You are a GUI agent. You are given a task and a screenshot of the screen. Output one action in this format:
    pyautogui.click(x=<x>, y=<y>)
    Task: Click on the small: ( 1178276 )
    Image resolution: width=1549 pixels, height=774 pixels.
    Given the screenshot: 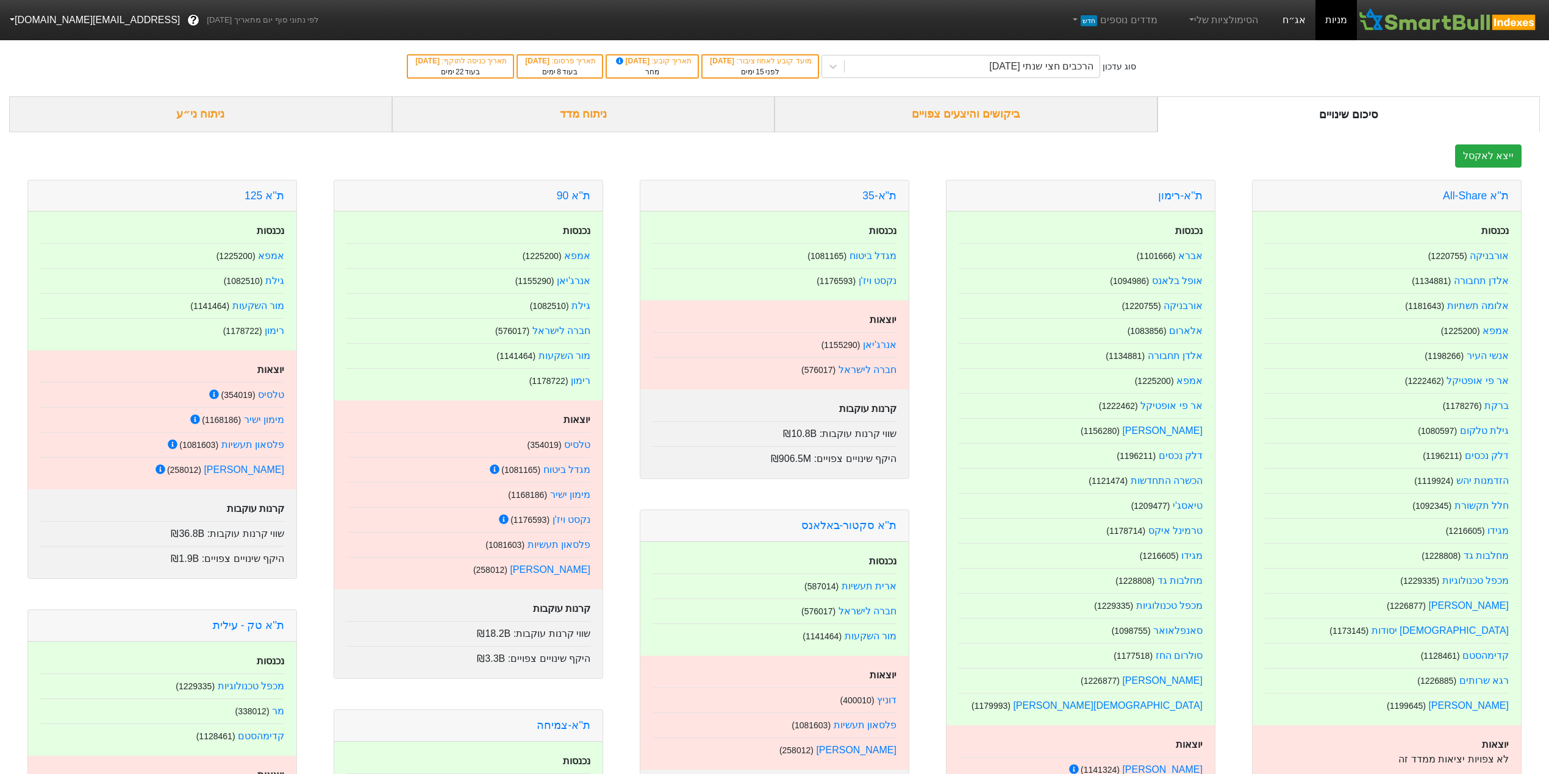 What is the action you would take?
    pyautogui.click(x=1462, y=406)
    